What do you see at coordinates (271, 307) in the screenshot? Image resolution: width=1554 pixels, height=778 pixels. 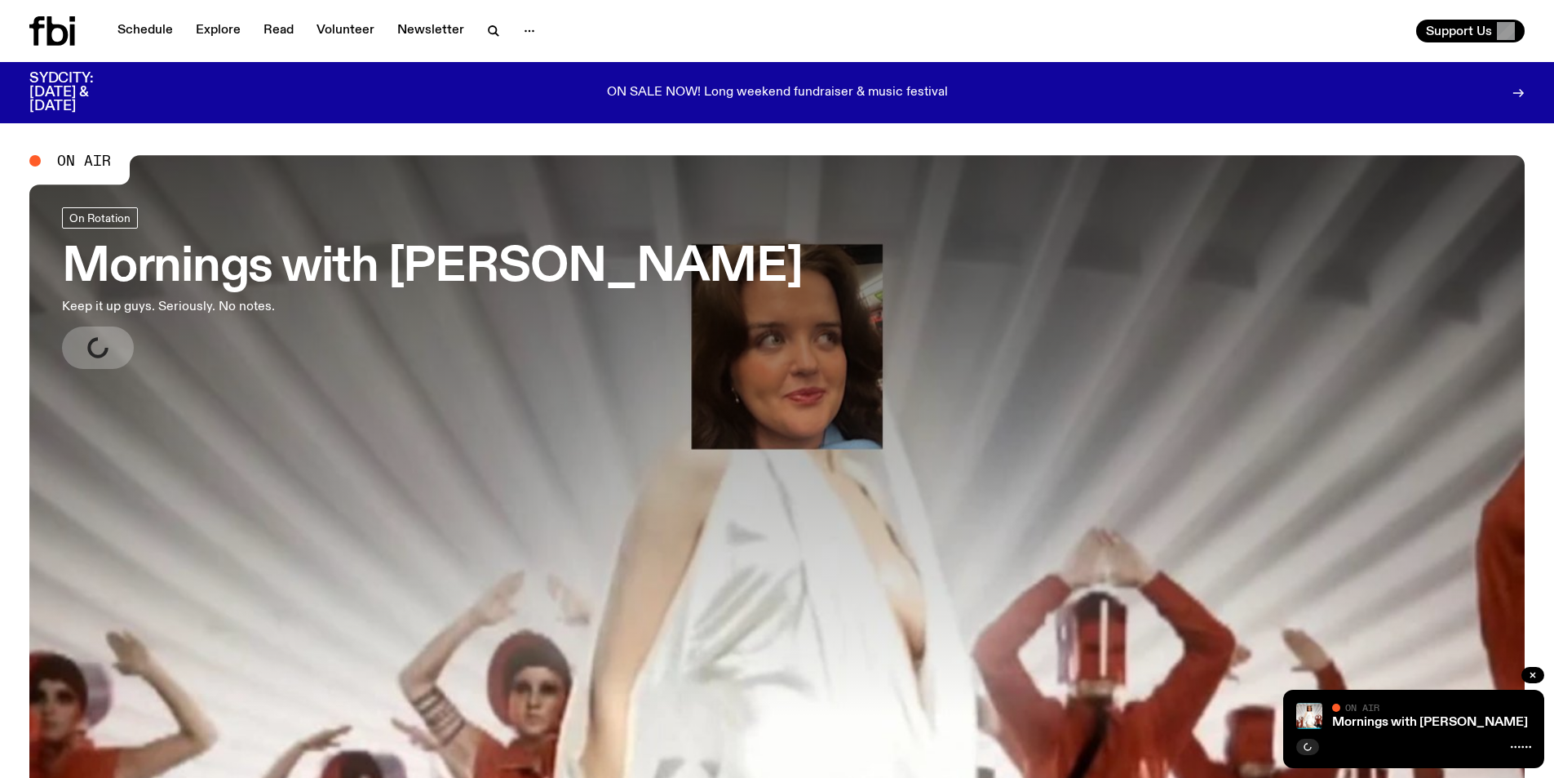 I see `p: Keep it up guys. Seriously. No notes.` at bounding box center [271, 307].